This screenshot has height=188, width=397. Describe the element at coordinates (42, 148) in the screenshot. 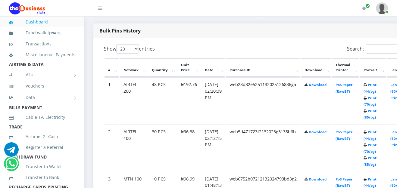

I see `a: Register a Referral` at that location.